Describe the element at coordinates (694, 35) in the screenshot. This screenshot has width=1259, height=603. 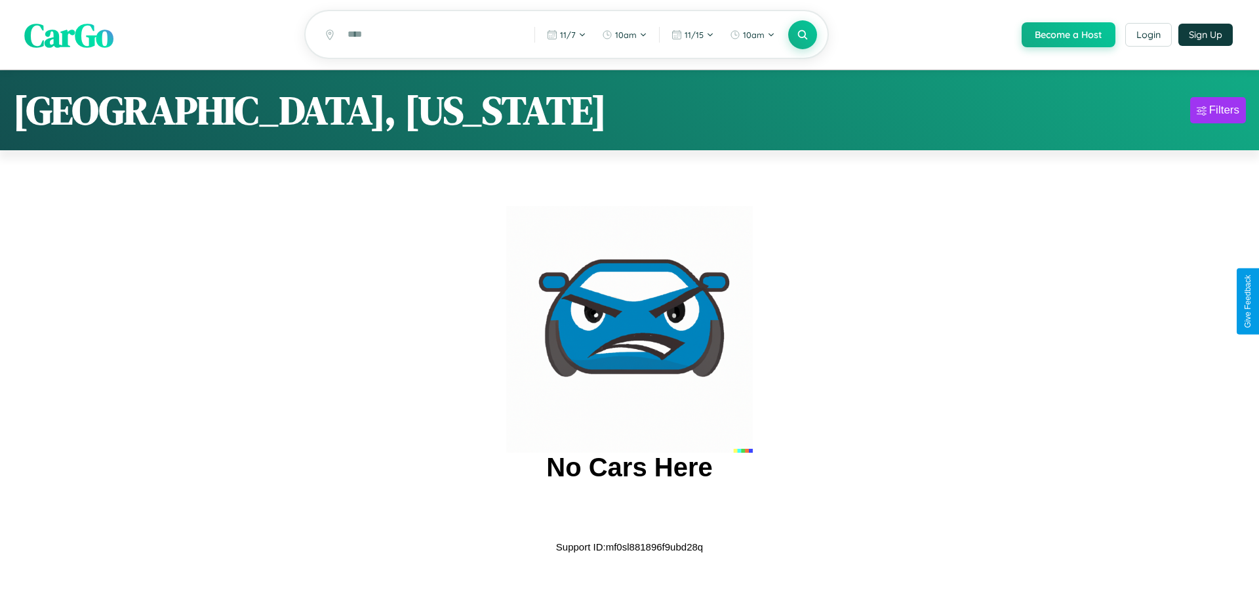
I see `span: 11 / 15` at that location.